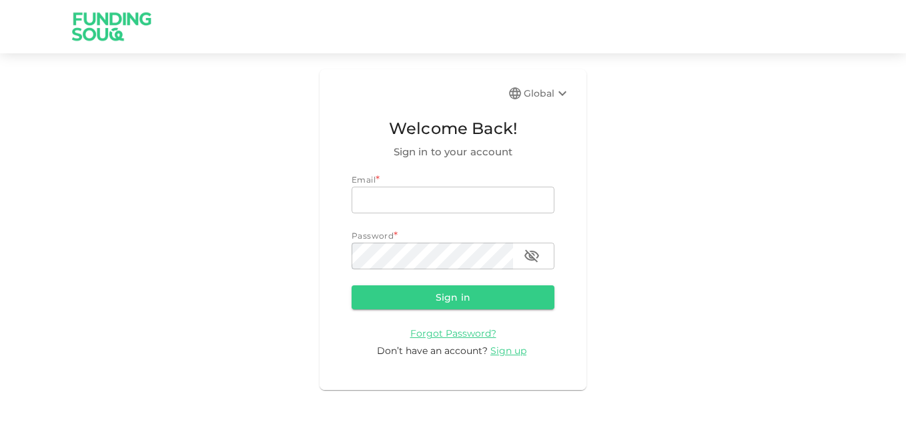  What do you see at coordinates (432, 351) in the screenshot?
I see `span: Don’t have an account?` at bounding box center [432, 351].